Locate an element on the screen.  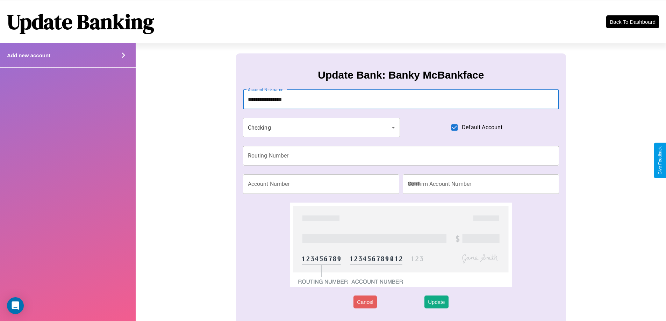
h4: Add new account is located at coordinates (29, 55).